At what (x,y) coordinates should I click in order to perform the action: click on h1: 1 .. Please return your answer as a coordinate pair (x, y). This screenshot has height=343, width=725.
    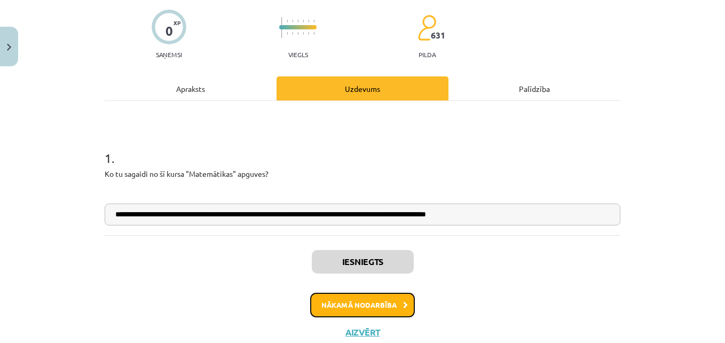
    Looking at the image, I should click on (363, 148).